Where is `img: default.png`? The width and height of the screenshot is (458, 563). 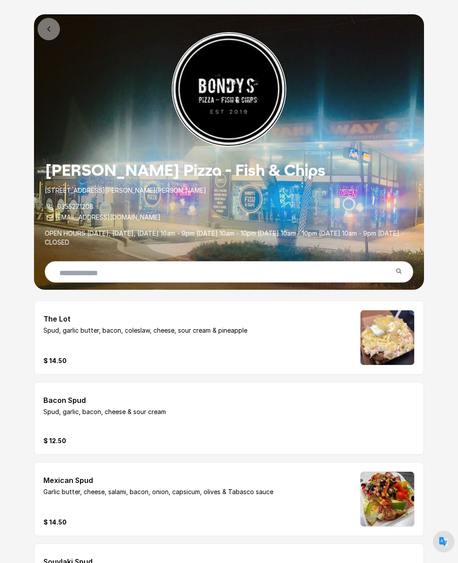
img: default.png is located at coordinates (443, 541).